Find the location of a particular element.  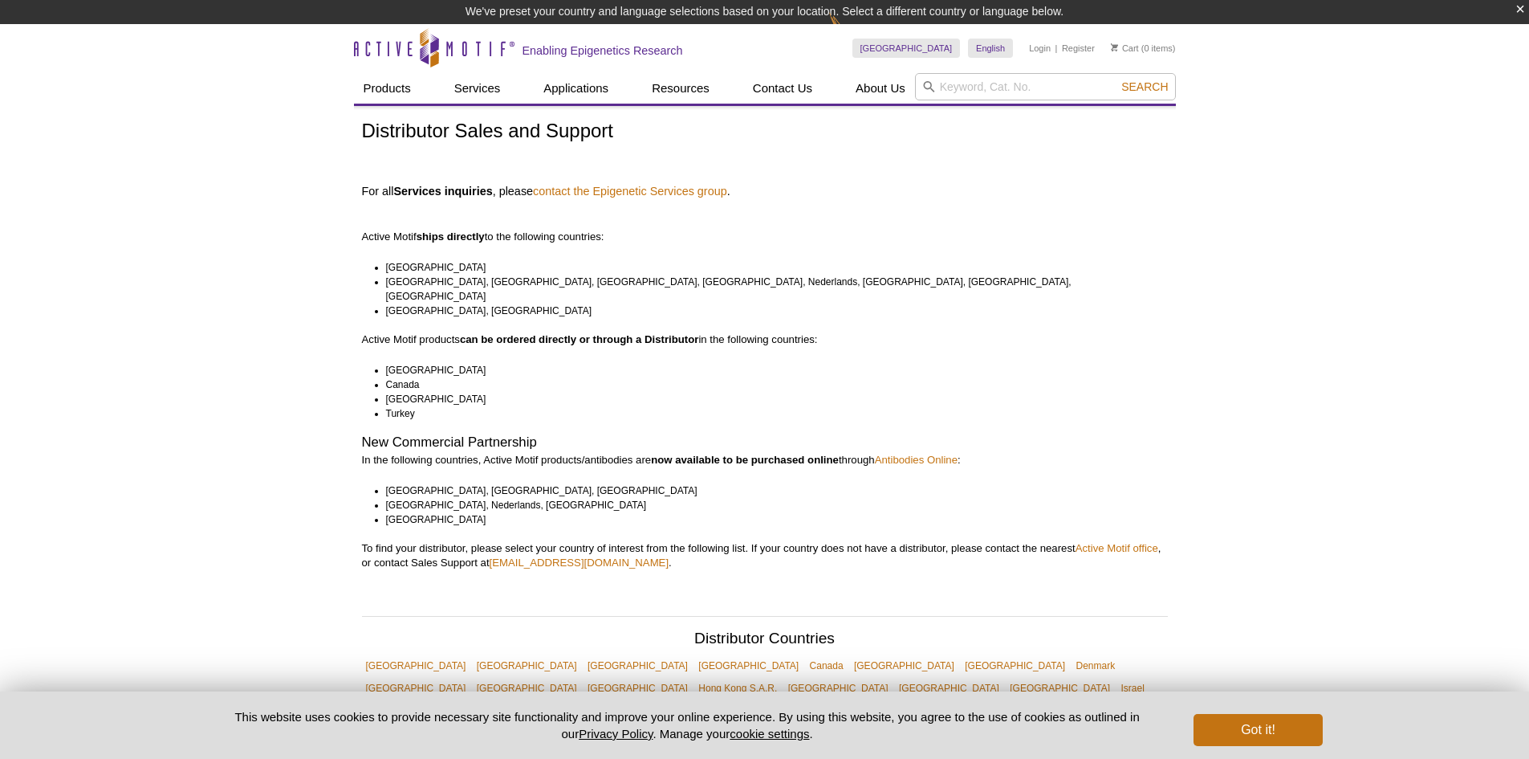

img: Your Cart is located at coordinates (1114, 47).